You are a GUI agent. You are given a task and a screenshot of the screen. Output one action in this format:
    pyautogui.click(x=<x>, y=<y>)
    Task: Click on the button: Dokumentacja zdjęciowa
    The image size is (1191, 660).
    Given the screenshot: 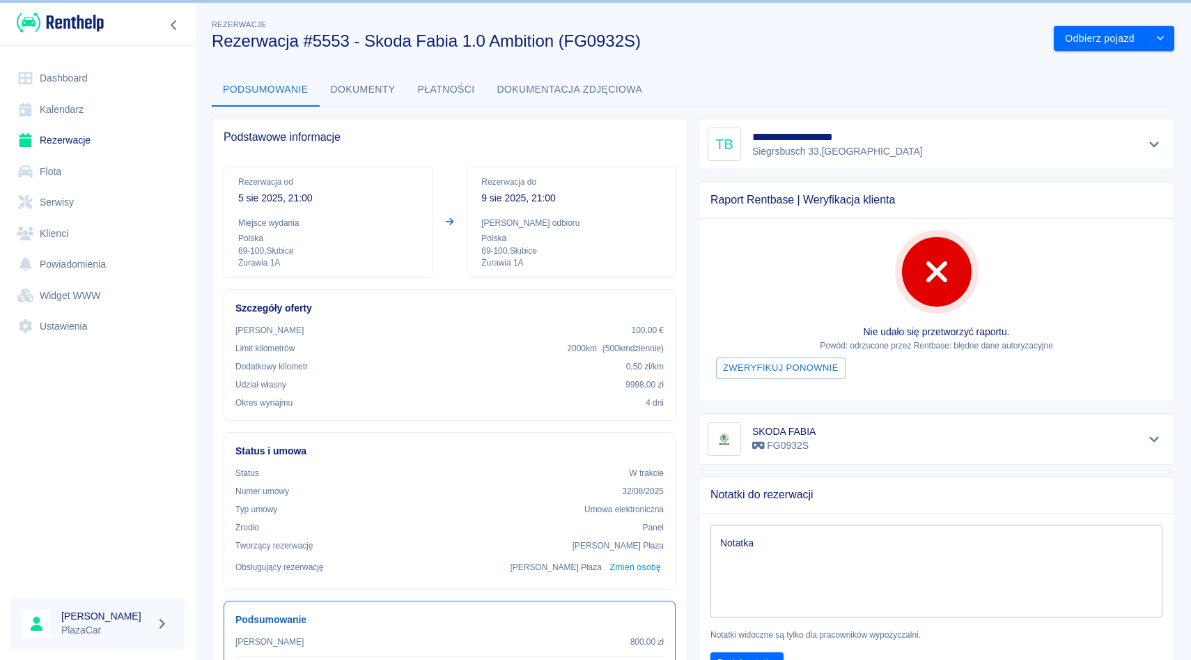 What is the action you would take?
    pyautogui.click(x=570, y=90)
    